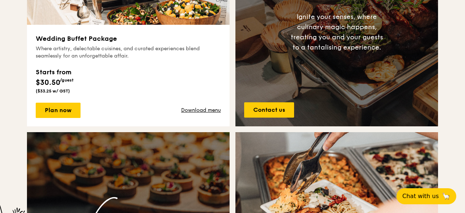 This screenshot has height=213, width=465. I want to click on a: Download menu, so click(201, 111).